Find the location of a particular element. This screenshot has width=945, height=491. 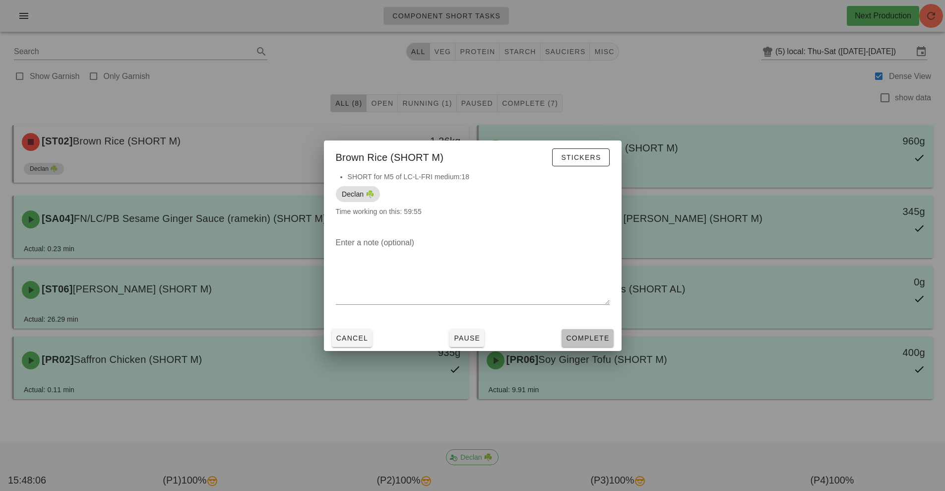

div: Brown Rice (SHORT M) is located at coordinates (473, 156).